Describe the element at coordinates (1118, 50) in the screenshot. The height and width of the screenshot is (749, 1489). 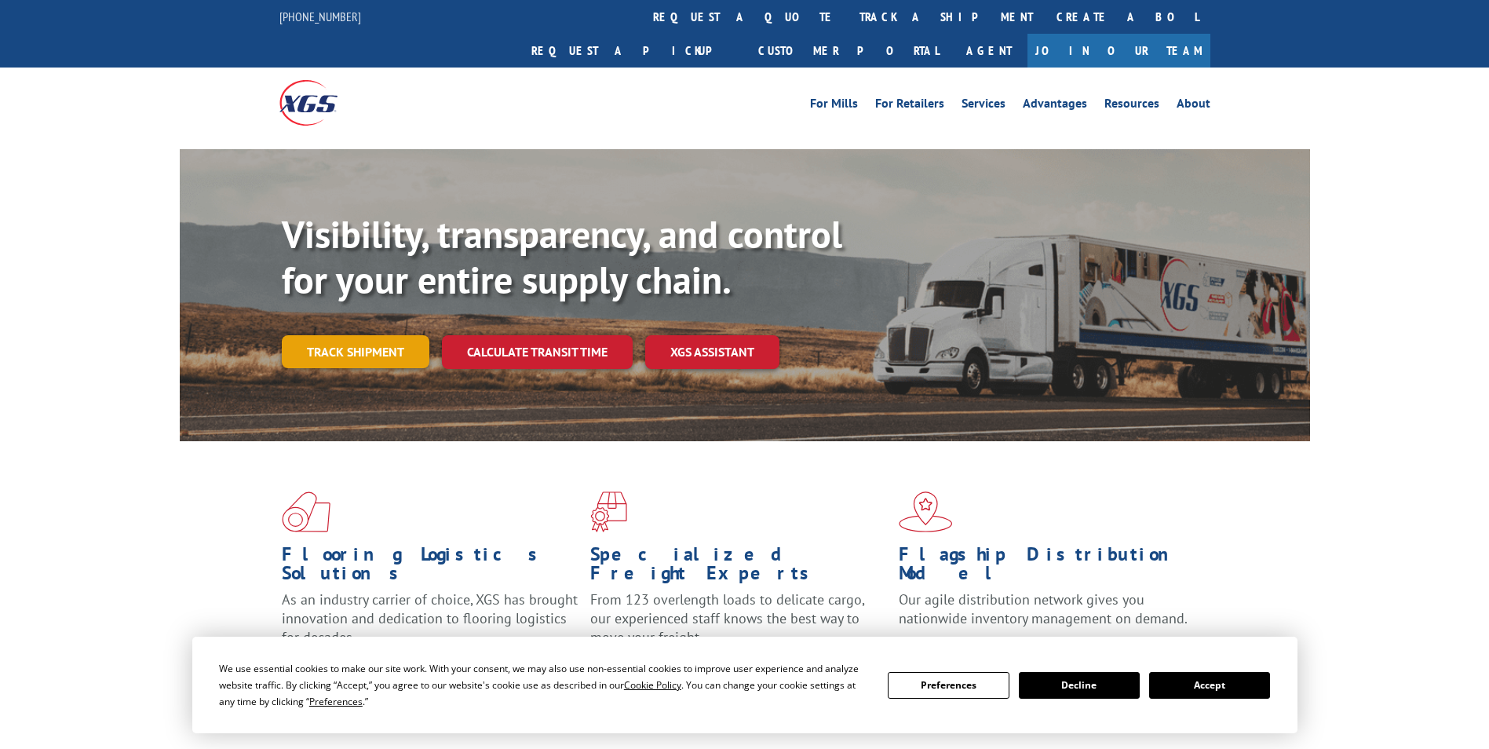
I see `a: Join Our Team` at that location.